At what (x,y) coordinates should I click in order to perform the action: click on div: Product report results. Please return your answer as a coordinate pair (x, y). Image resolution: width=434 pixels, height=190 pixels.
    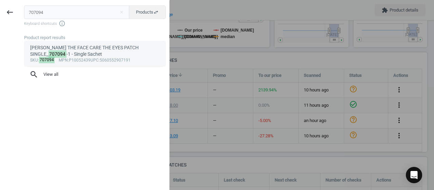
    Looking at the image, I should click on (97, 38).